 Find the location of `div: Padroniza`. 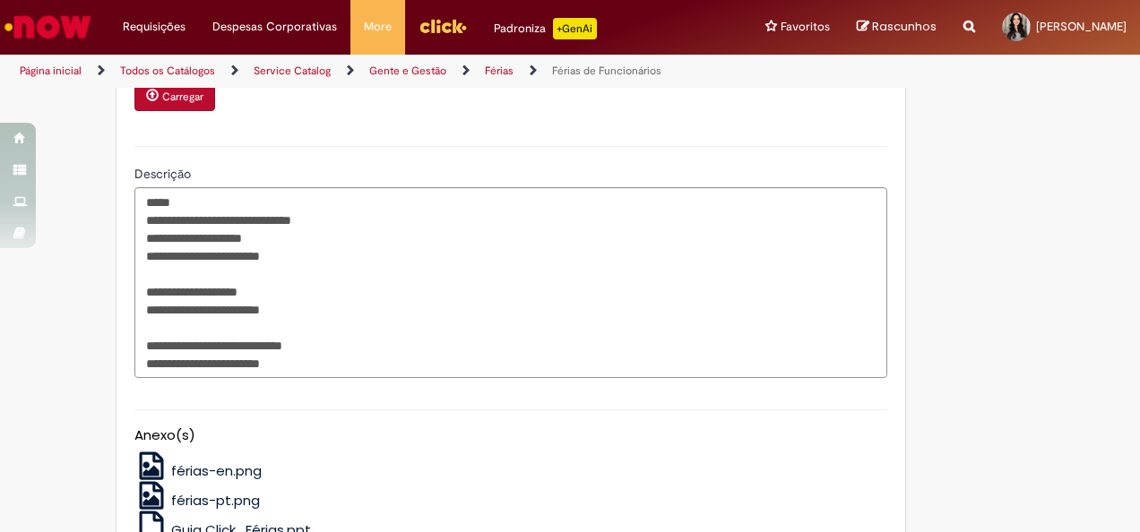

div: Padroniza is located at coordinates (545, 29).